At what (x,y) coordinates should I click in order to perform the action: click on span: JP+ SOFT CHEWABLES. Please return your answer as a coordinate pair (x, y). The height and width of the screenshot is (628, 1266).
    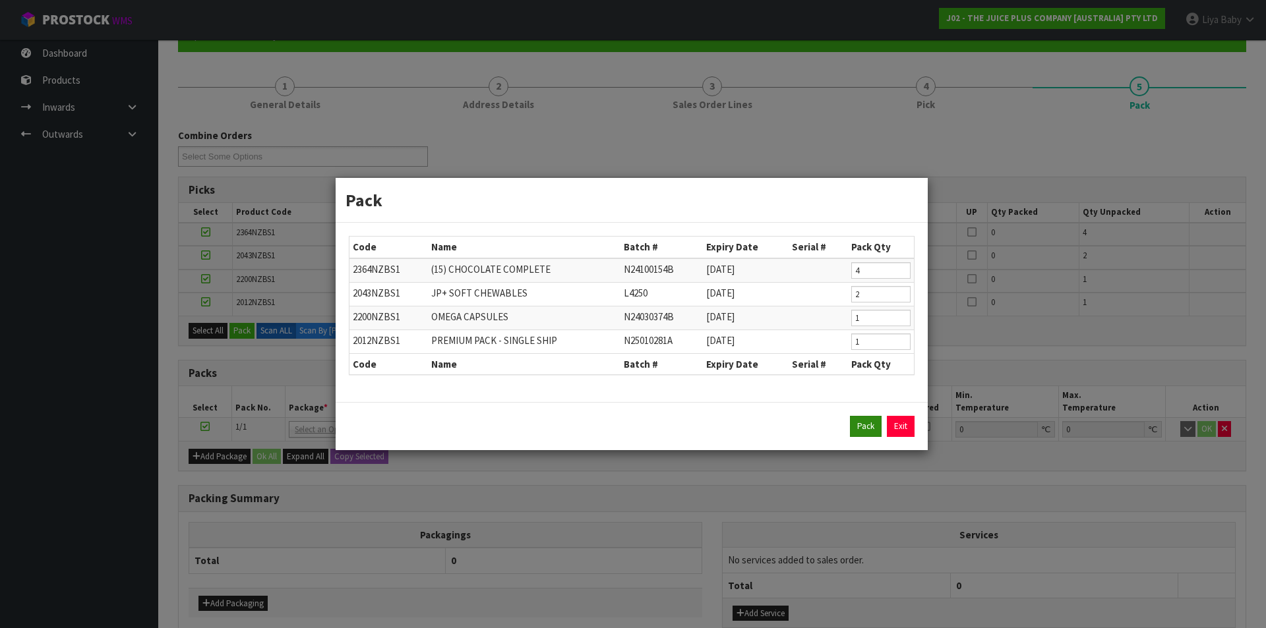
    Looking at the image, I should click on (479, 293).